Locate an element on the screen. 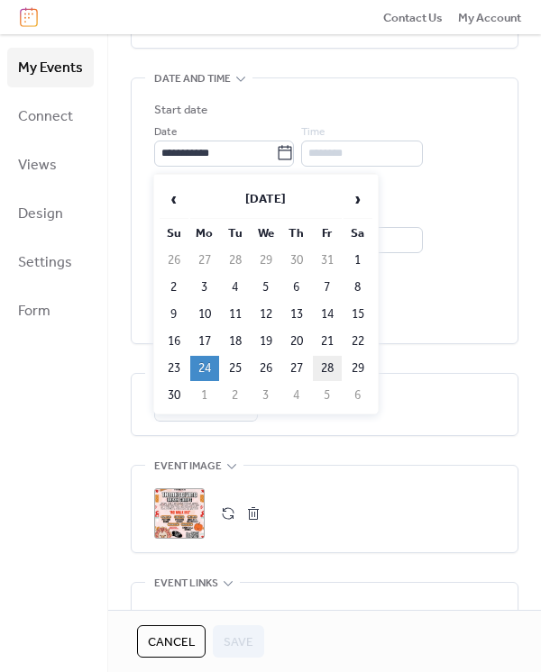  th: Tu is located at coordinates (235, 233).